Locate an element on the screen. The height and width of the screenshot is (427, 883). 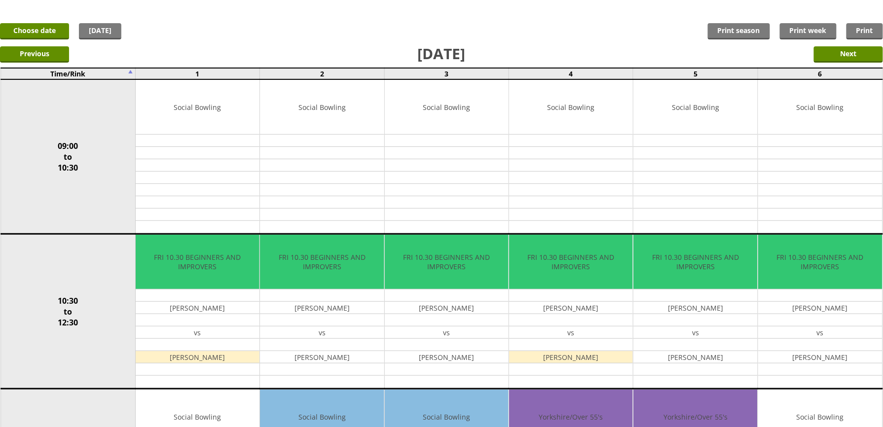
a: Print week is located at coordinates (808, 31).